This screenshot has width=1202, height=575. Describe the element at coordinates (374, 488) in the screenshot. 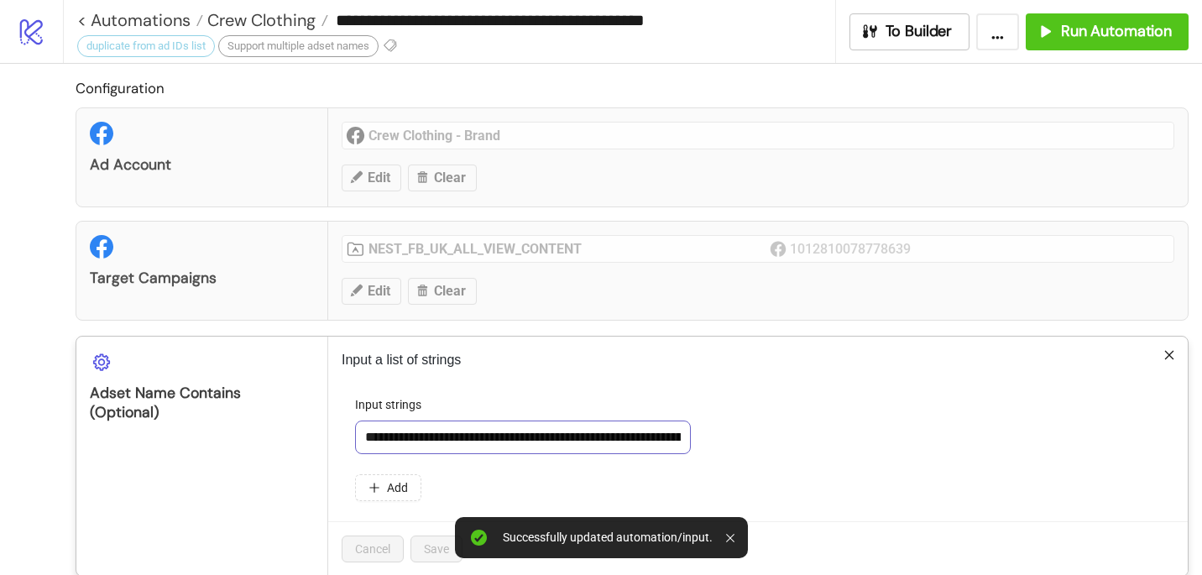

I see `span: plus` at that location.